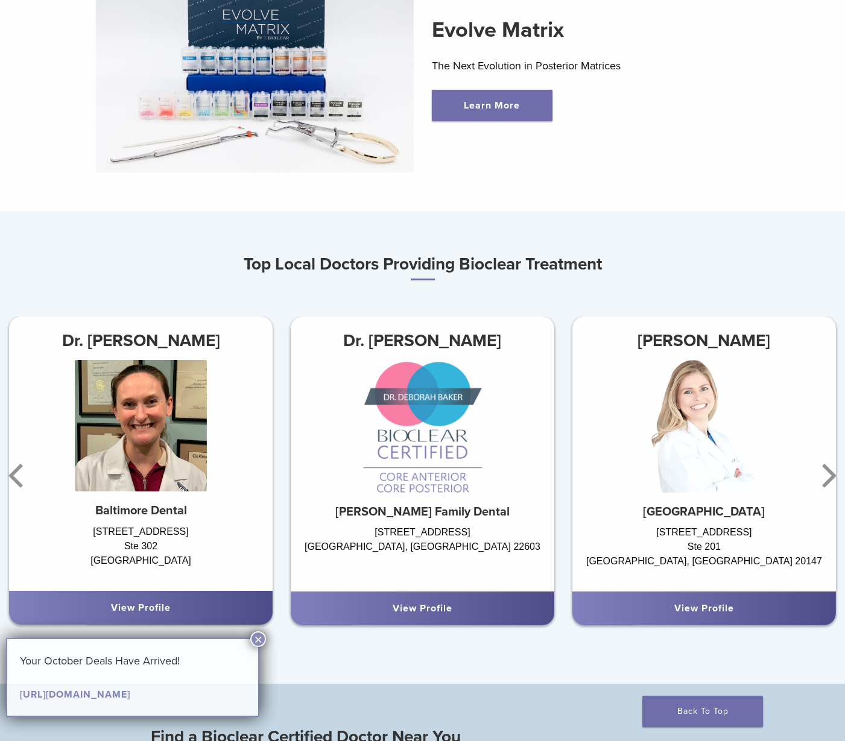  What do you see at coordinates (140, 426) in the screenshot?
I see `img: Dr. Rebecca Allen` at bounding box center [140, 426].